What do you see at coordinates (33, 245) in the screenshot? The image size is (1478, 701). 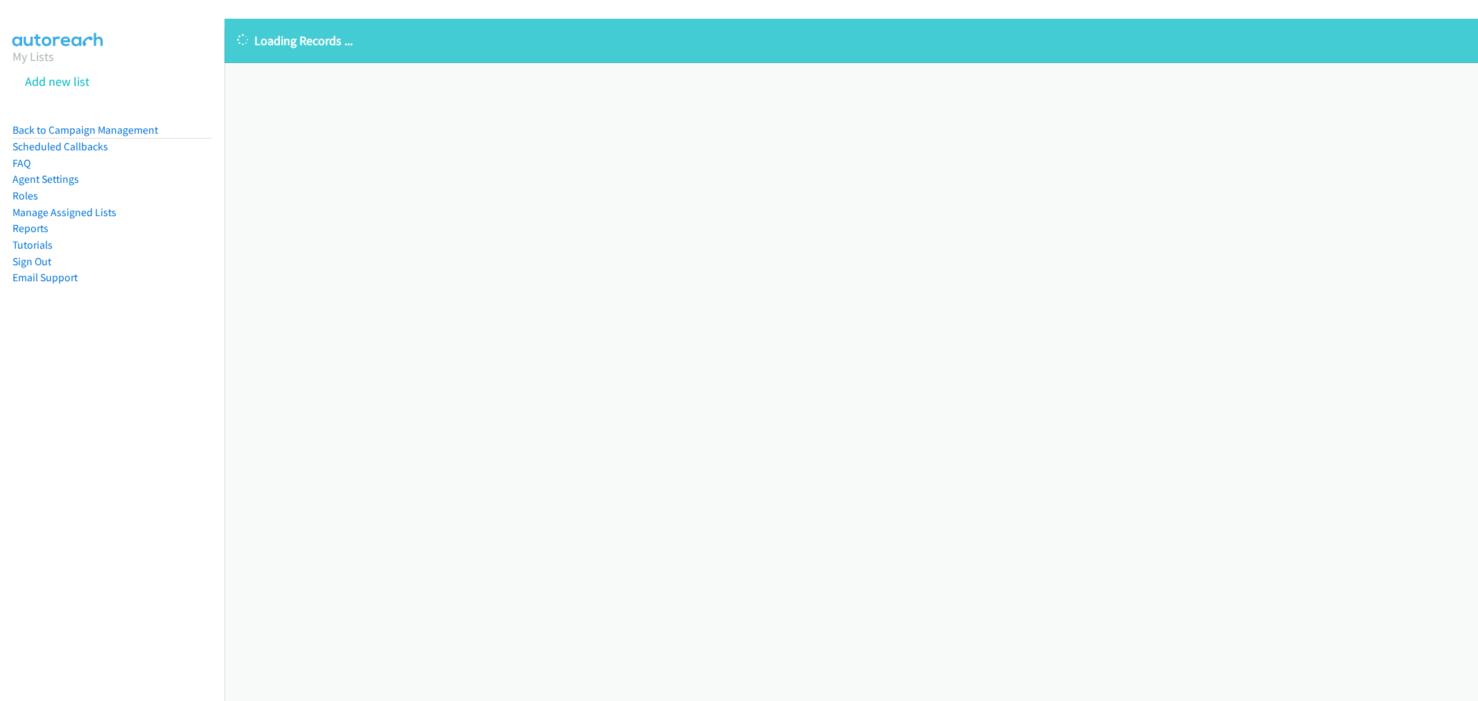 I see `a: Tutorials` at bounding box center [33, 245].